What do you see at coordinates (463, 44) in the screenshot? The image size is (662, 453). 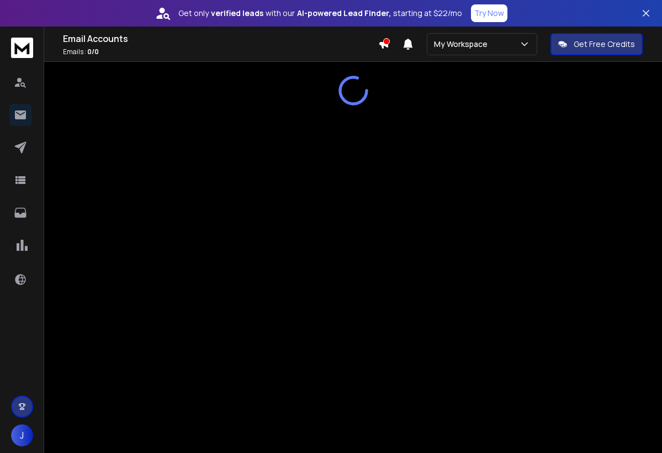 I see `p: My Workspace` at bounding box center [463, 44].